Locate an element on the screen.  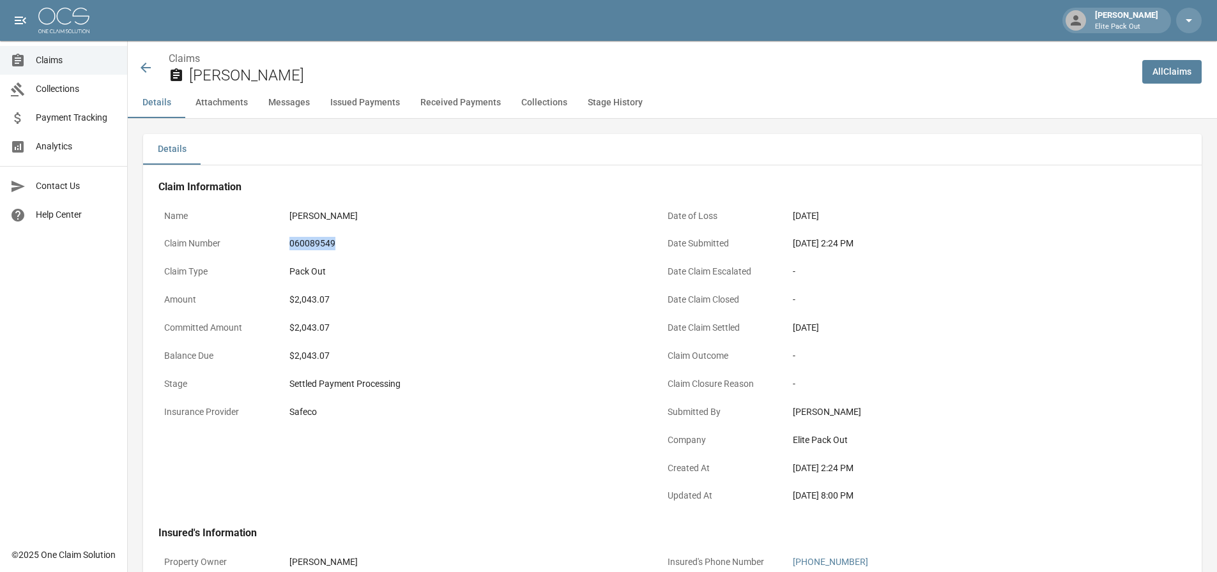
p: Amount is located at coordinates (216, 299).